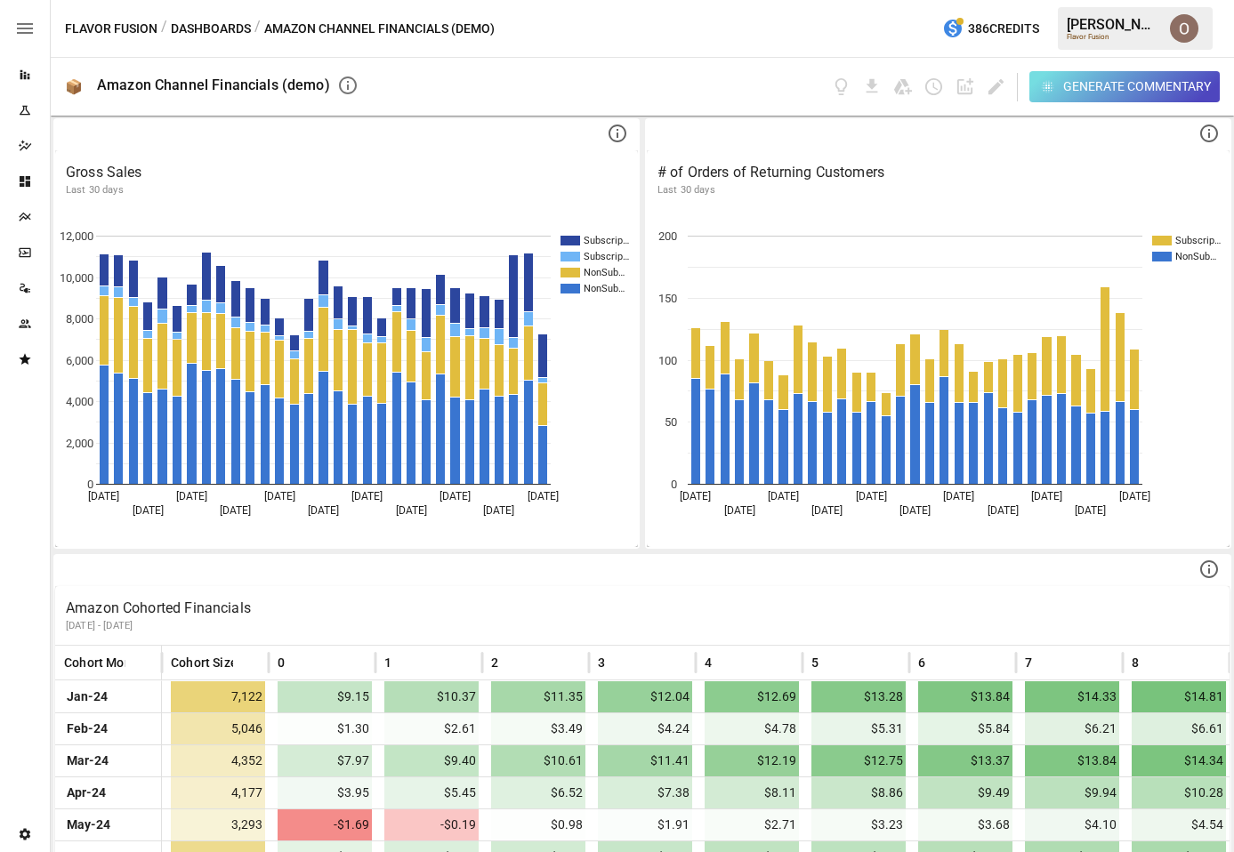 The height and width of the screenshot is (852, 1234). Describe the element at coordinates (859, 793) in the screenshot. I see `span: $8.86` at that location.